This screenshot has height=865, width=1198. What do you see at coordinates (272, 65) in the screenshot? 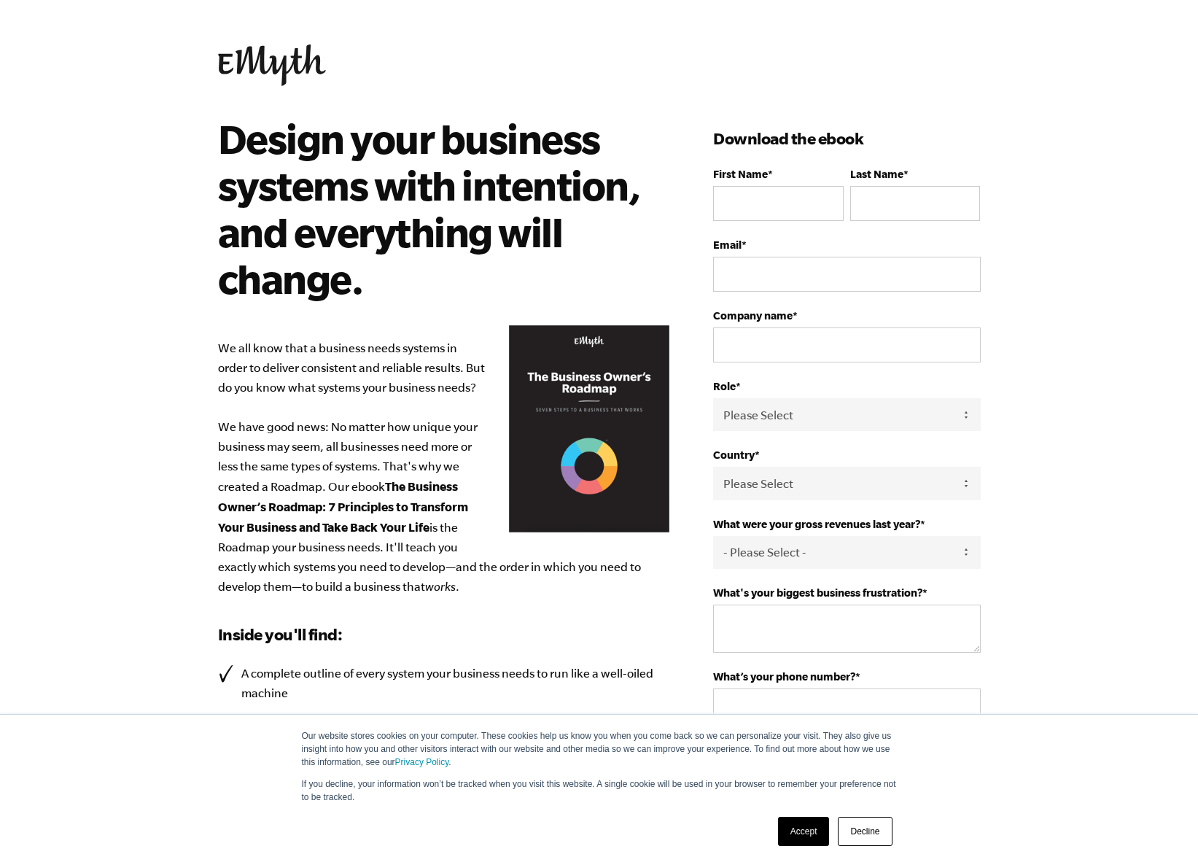
I see `img: EMyth` at bounding box center [272, 65].